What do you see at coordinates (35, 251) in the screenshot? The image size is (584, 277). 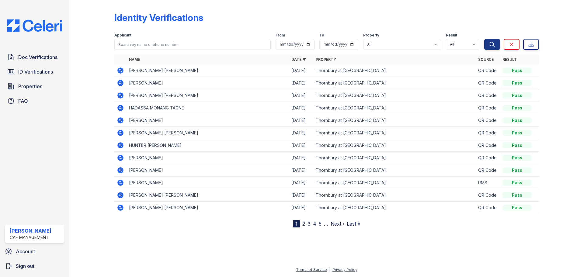 I see `a: Account` at bounding box center [35, 251].